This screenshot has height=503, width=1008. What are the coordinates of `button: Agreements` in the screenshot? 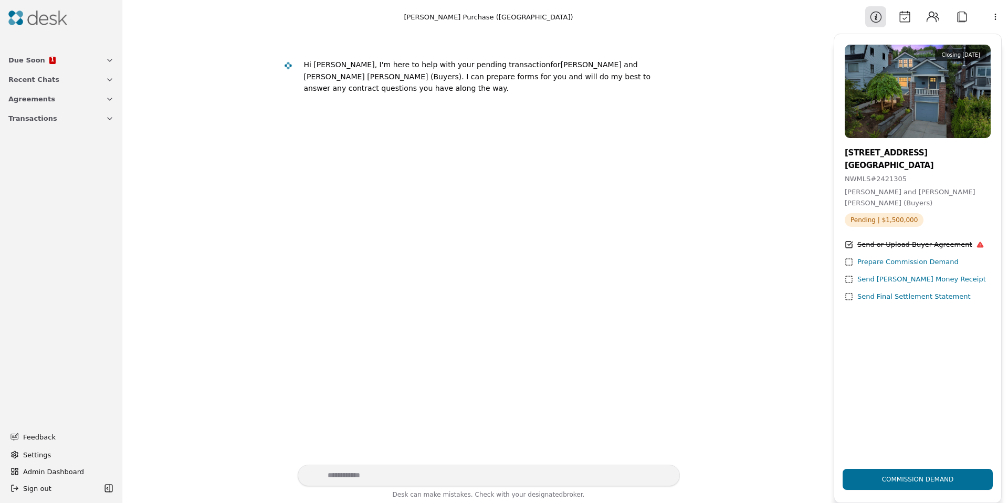 It's located at (61, 99).